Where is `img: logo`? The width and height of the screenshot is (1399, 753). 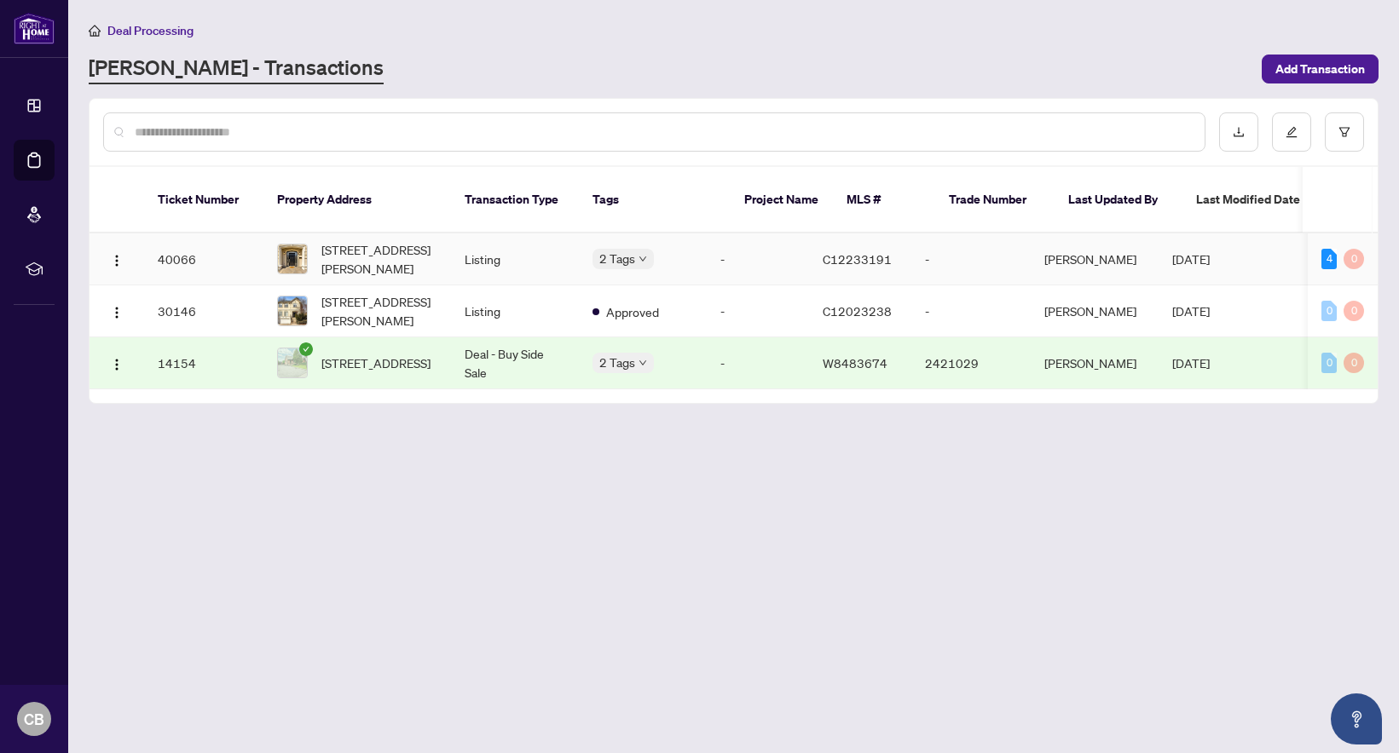
img: logo is located at coordinates (34, 28).